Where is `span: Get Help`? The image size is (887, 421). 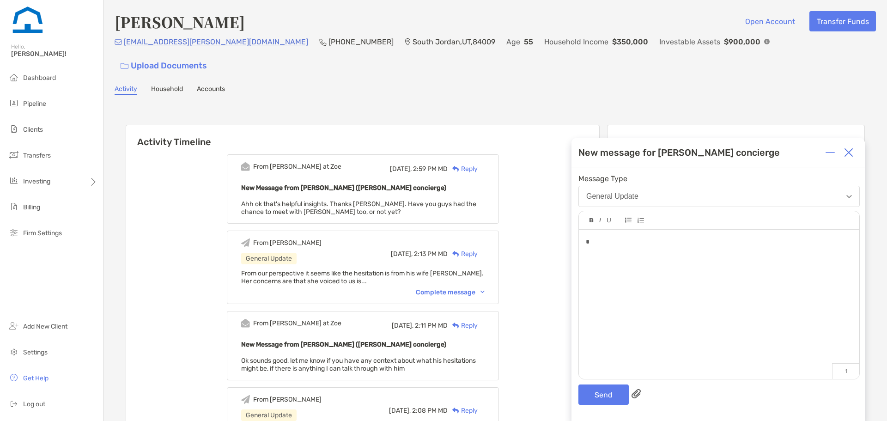 span: Get Help is located at coordinates (36, 378).